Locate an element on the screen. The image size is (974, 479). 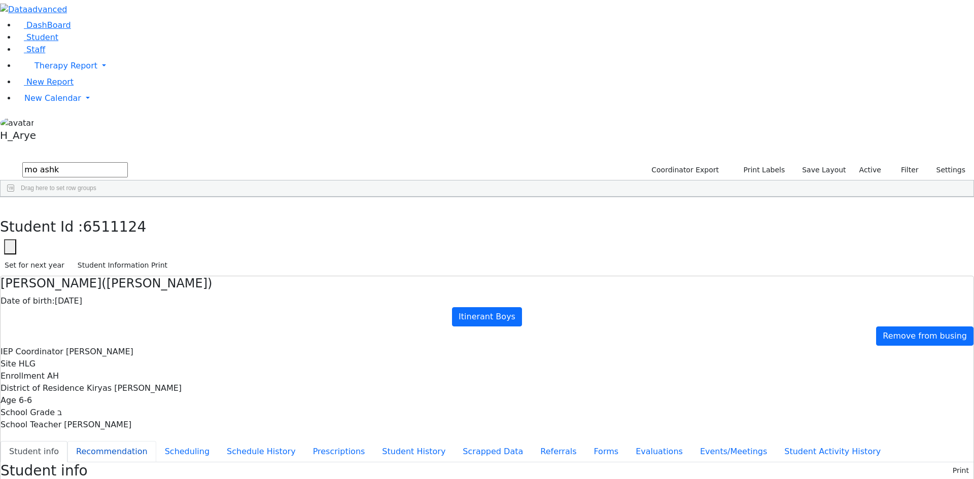
span: New Calendar is located at coordinates (53, 98).